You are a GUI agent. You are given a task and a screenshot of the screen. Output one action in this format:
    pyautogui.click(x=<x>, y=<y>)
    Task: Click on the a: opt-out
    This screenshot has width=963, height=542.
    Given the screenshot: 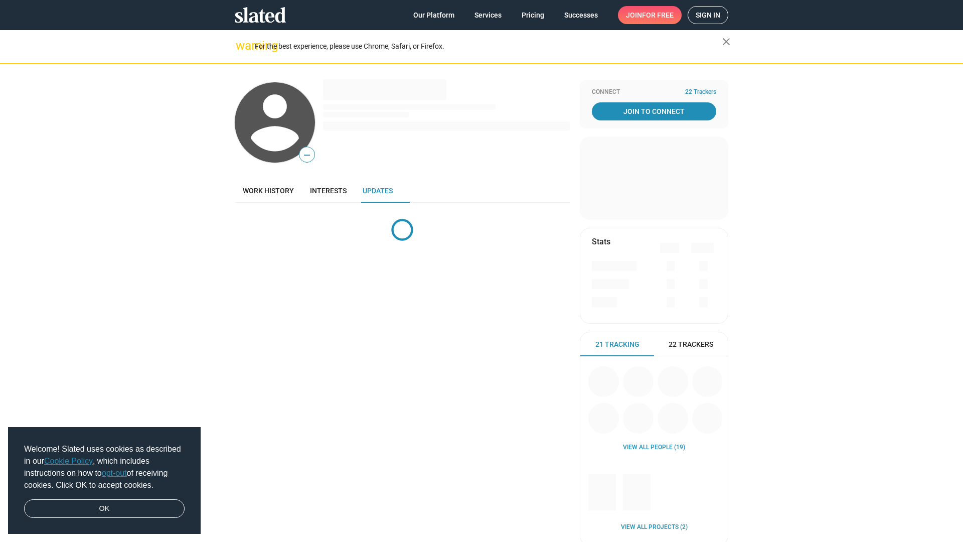 What is the action you would take?
    pyautogui.click(x=114, y=472)
    